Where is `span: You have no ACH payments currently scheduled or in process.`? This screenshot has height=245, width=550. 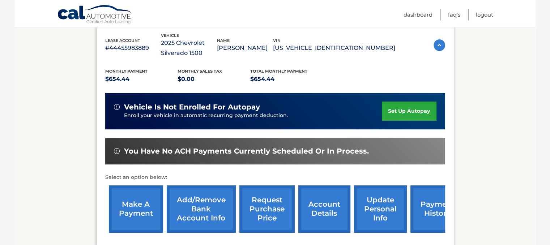 span: You have no ACH payments currently scheduled or in process. is located at coordinates (246, 151).